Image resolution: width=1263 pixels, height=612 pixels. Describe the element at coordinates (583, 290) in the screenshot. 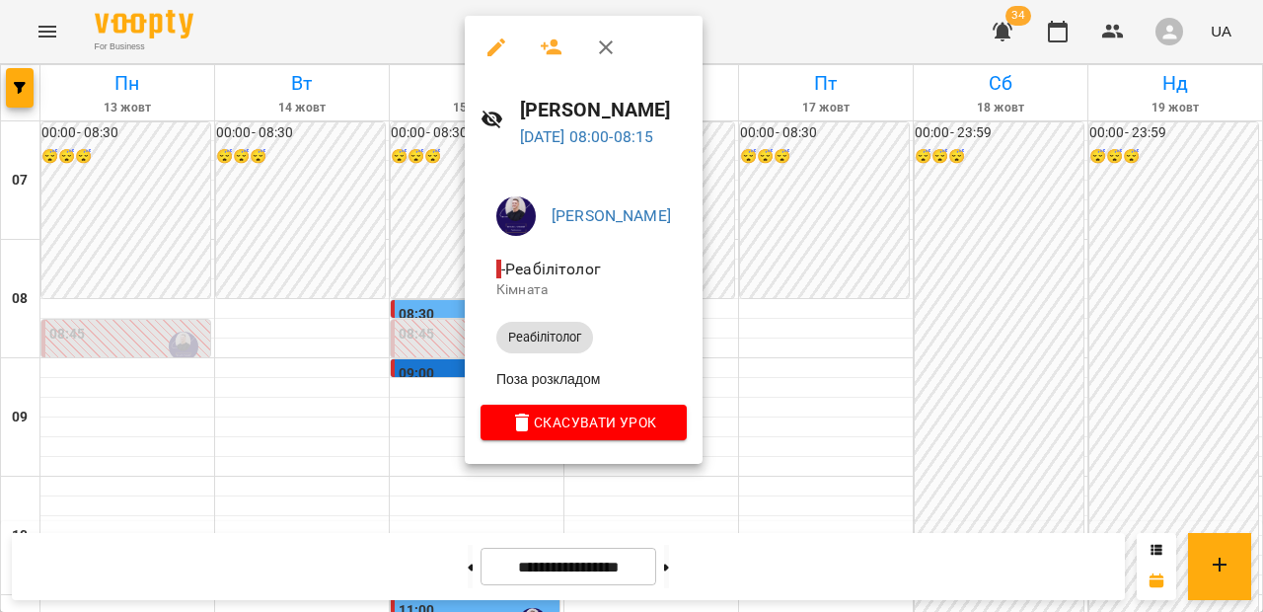

I see `p: Кімната` at that location.